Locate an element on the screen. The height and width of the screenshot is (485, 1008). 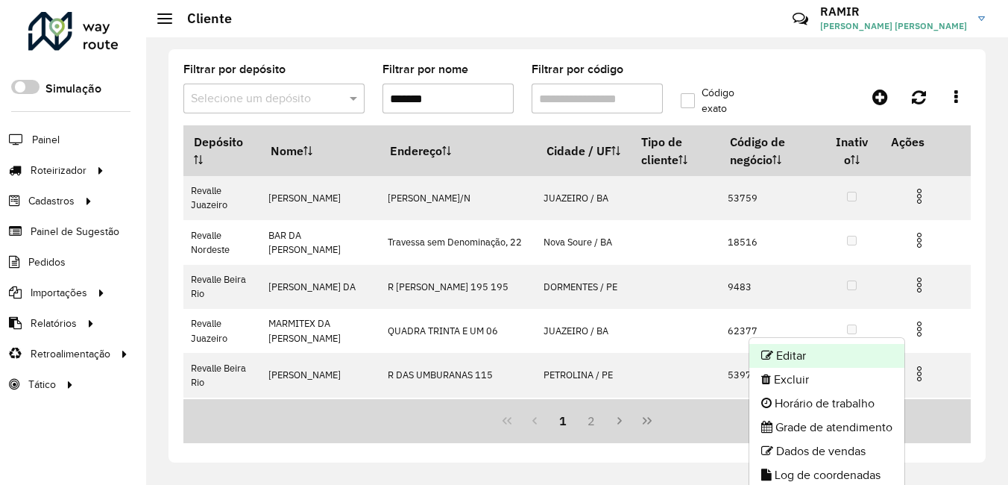
span: Cadastros is located at coordinates (51, 201).